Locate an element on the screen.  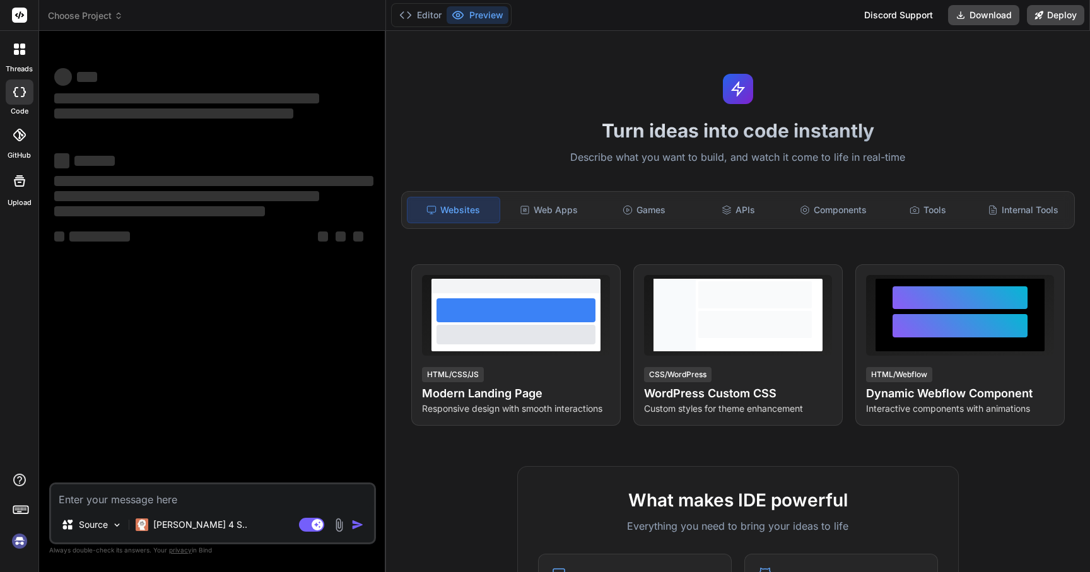
div: HTML/CSS/JS is located at coordinates (453, 375).